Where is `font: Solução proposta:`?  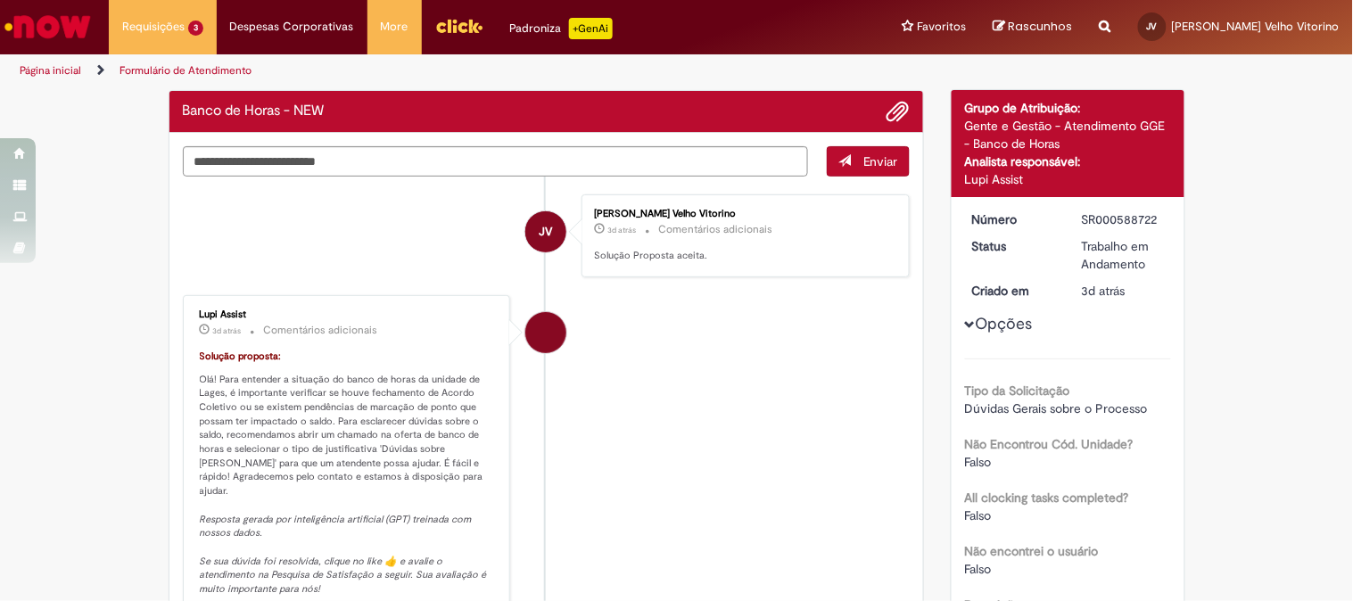 font: Solução proposta: is located at coordinates (241, 356).